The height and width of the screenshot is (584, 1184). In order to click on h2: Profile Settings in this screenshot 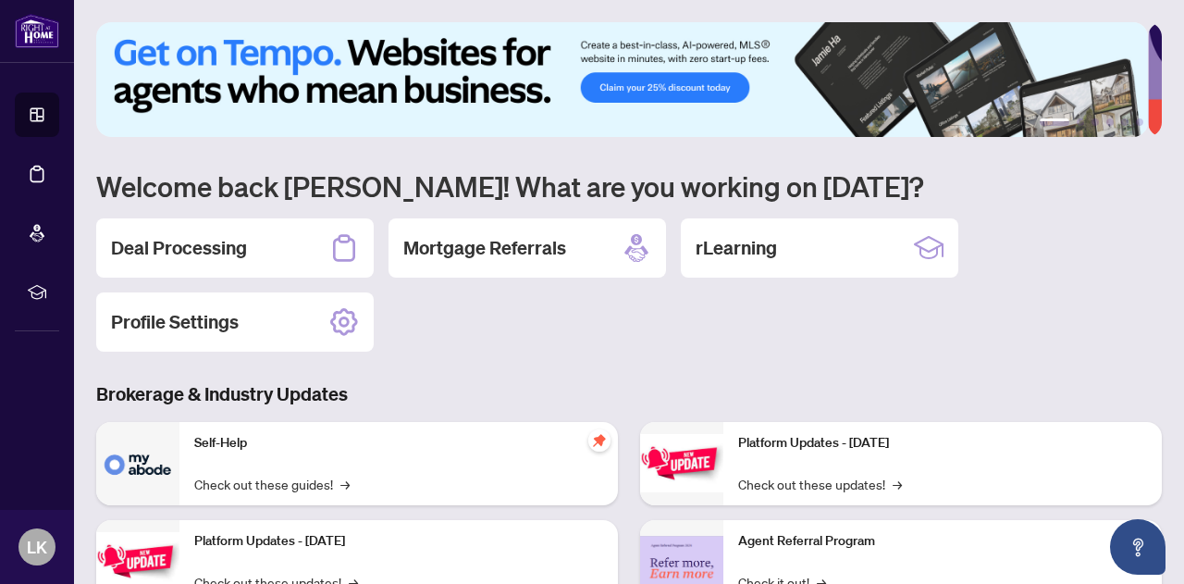, I will do `click(175, 322)`.